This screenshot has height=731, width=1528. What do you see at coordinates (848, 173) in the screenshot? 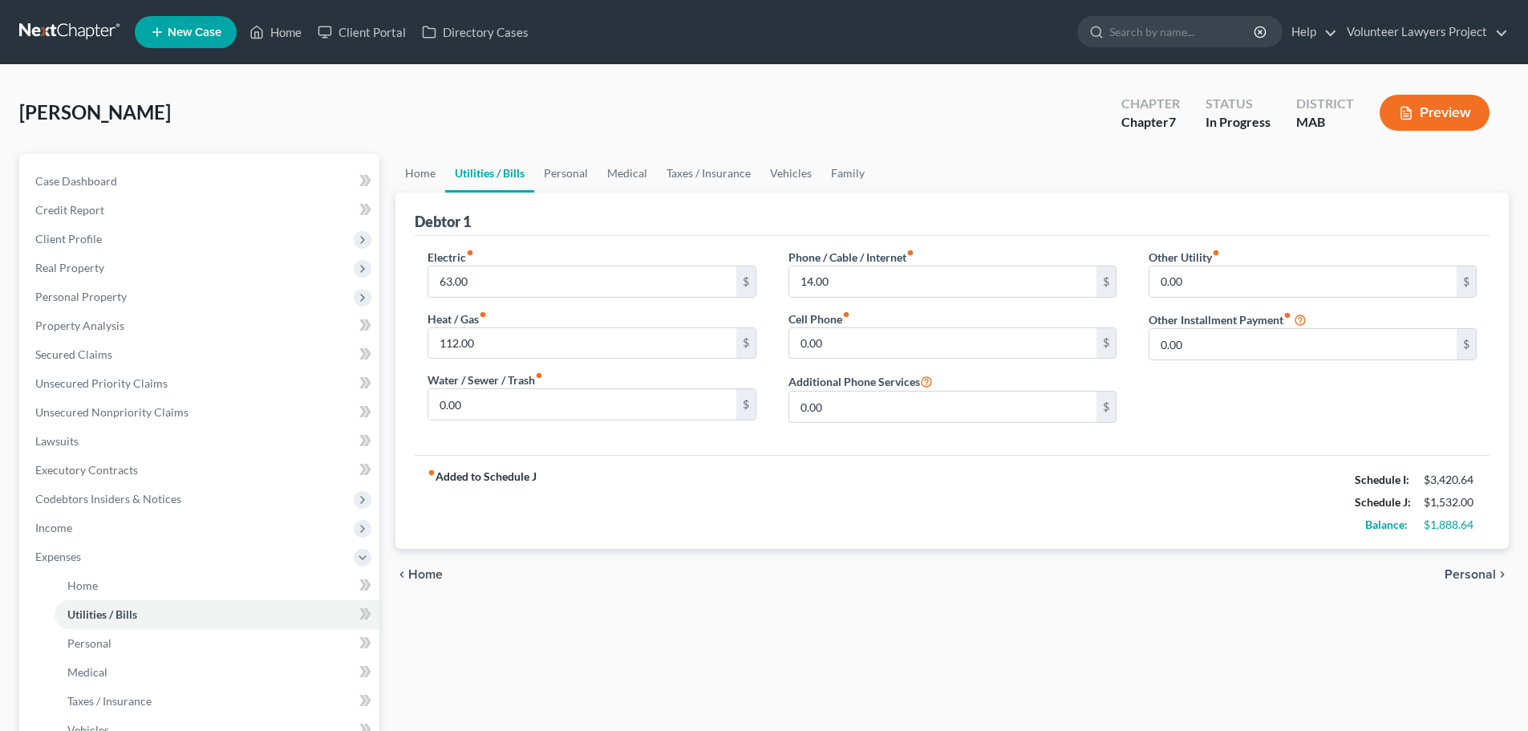
I see `a: Family` at bounding box center [848, 173].